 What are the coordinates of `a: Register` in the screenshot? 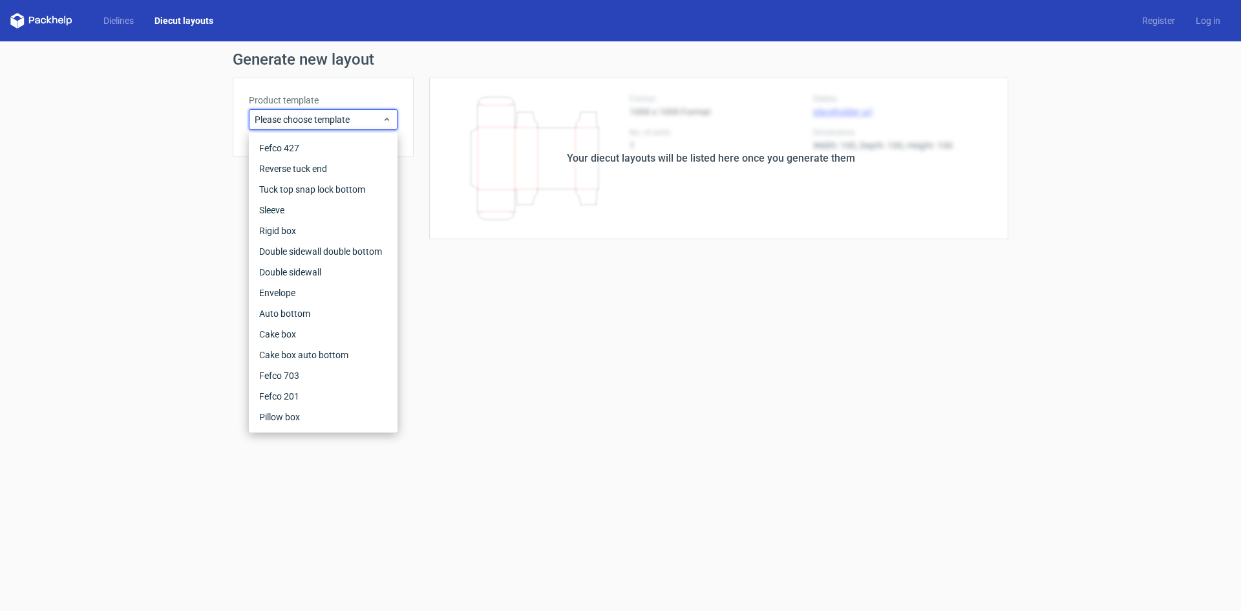 It's located at (1158, 21).